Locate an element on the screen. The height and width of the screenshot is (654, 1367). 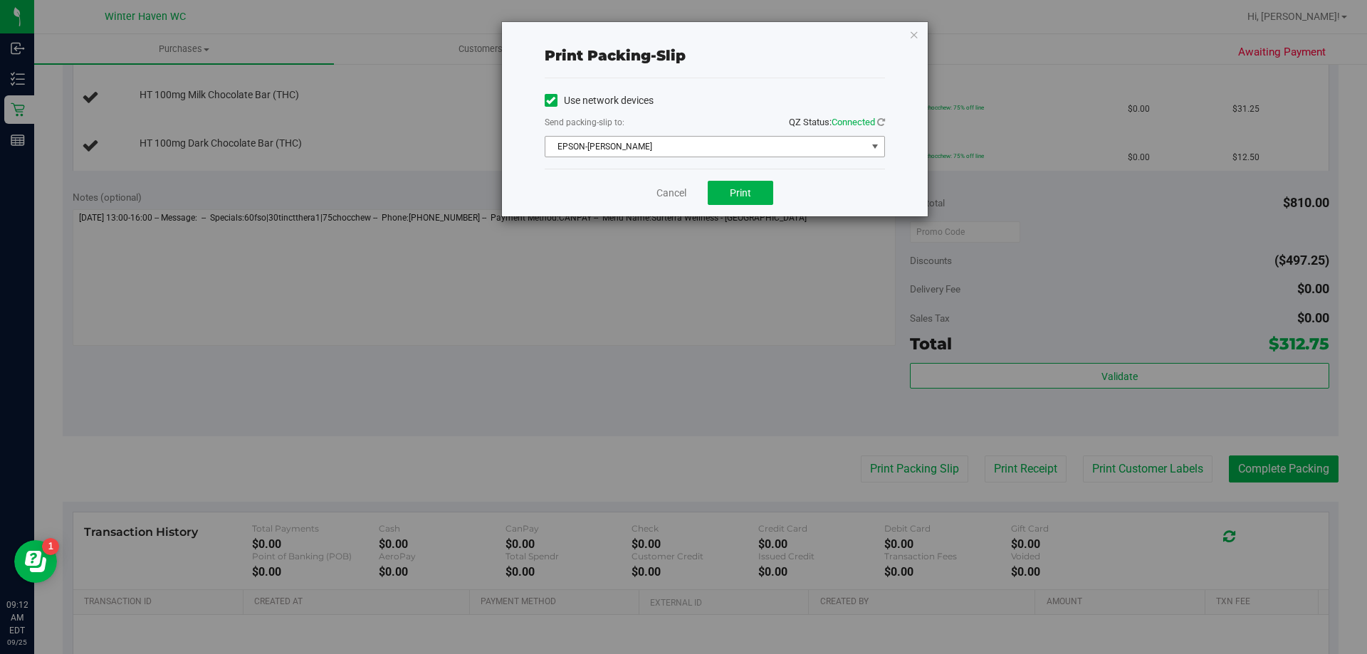
label: Send packing-slip to: is located at coordinates (585, 122).